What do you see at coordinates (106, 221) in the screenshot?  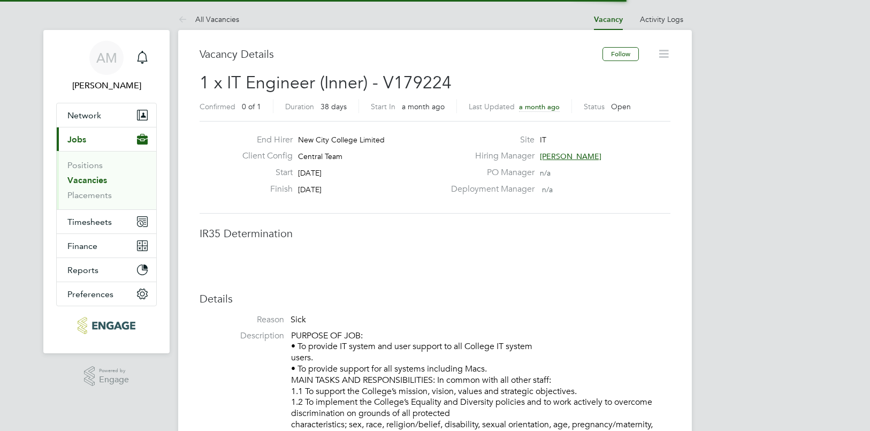 I see `button: Timesheets` at bounding box center [106, 221].